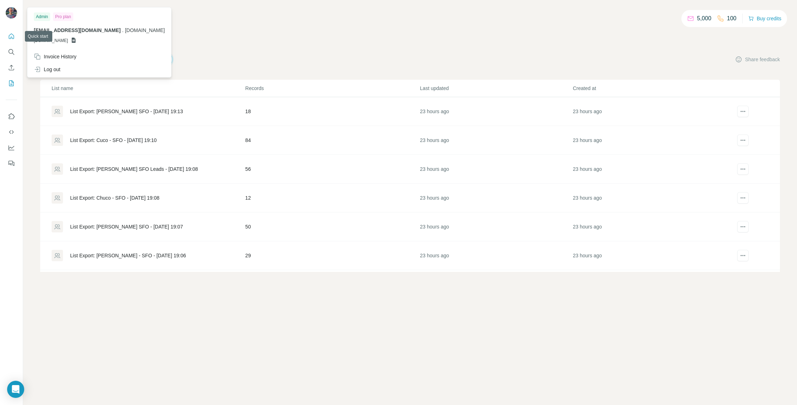 The image size is (797, 405). What do you see at coordinates (332, 169) in the screenshot?
I see `td: 56` at bounding box center [332, 169].